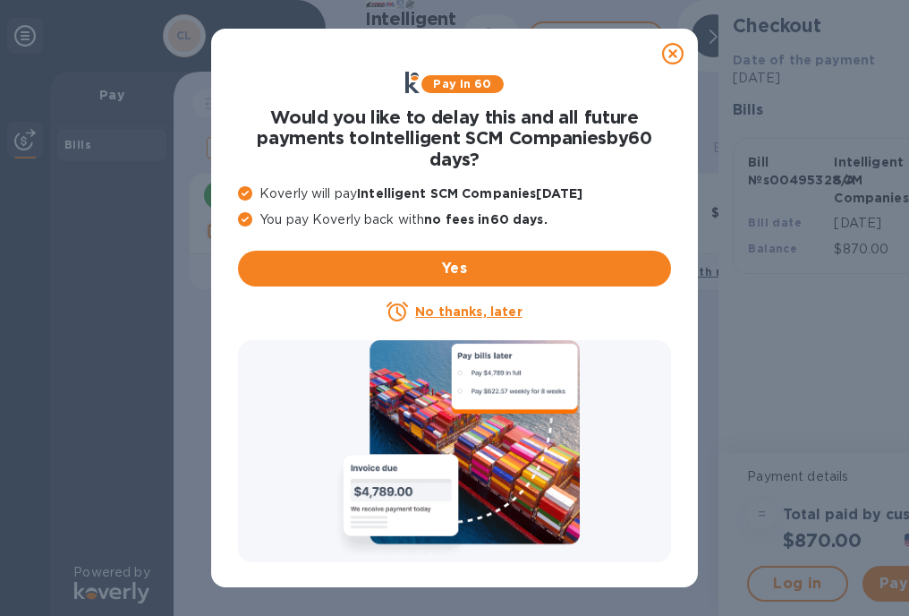  Describe the element at coordinates (455, 193) in the screenshot. I see `p: Koverly will pay` at that location.